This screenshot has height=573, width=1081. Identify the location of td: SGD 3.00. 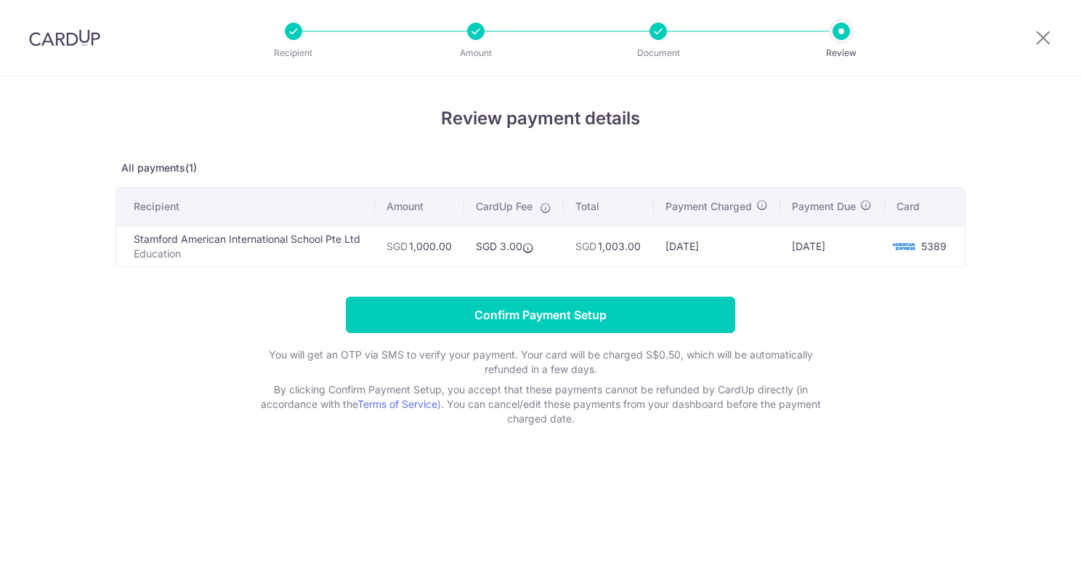
(514, 246).